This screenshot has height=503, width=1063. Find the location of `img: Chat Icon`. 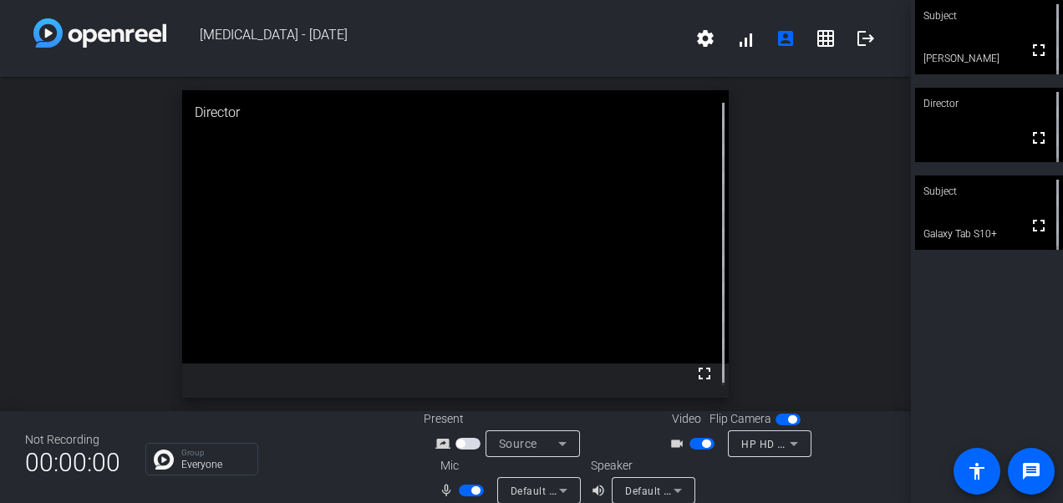

img: Chat Icon is located at coordinates (164, 460).